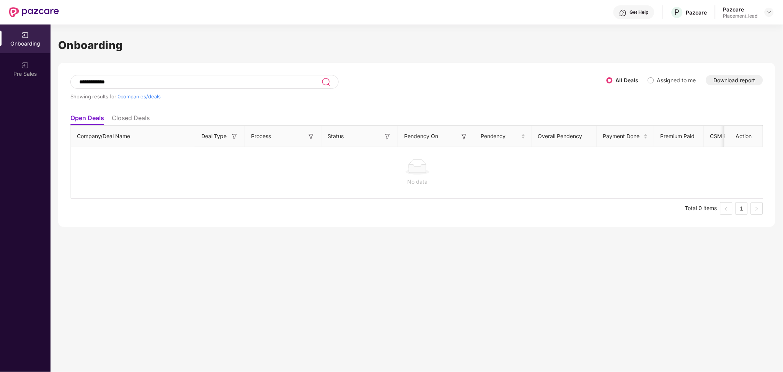 The image size is (783, 372). I want to click on th: Action, so click(744, 136).